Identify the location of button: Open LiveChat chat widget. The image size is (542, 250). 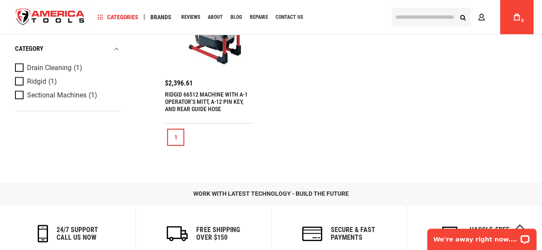
(104, 16).